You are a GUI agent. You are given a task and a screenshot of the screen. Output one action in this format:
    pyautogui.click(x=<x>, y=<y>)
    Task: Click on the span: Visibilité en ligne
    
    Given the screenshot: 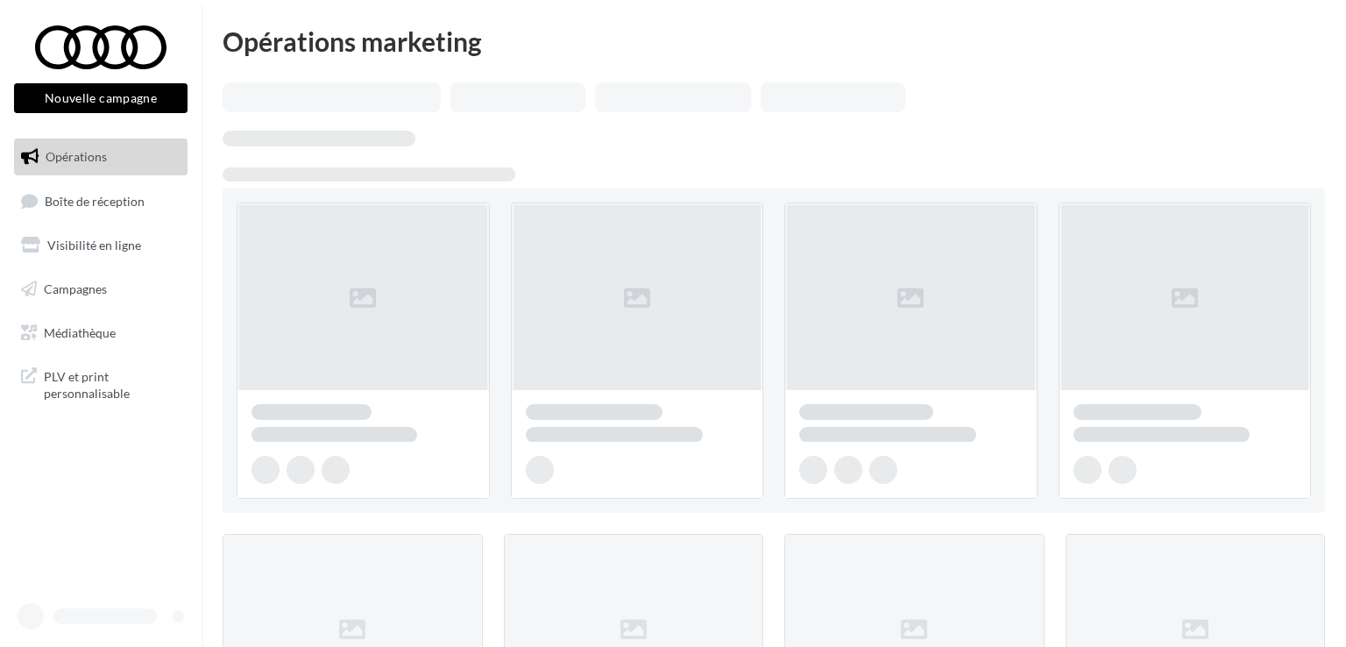 What is the action you would take?
    pyautogui.click(x=94, y=245)
    